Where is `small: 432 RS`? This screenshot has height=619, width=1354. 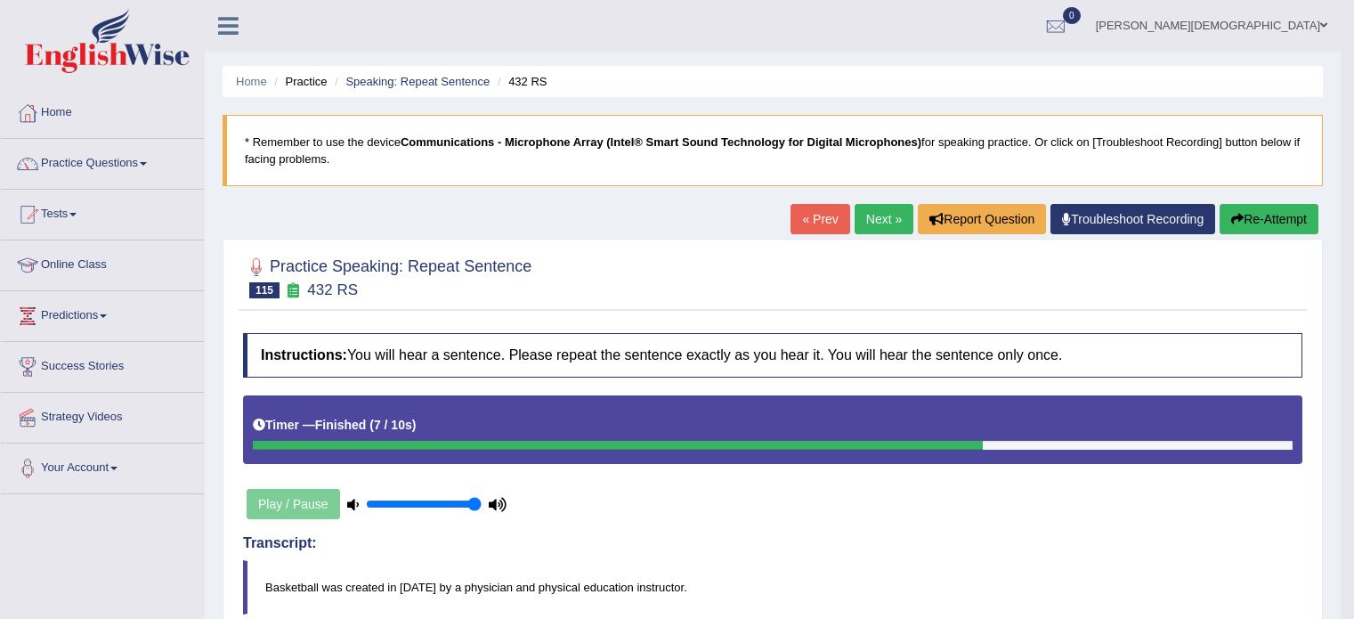 small: 432 RS is located at coordinates (332, 289).